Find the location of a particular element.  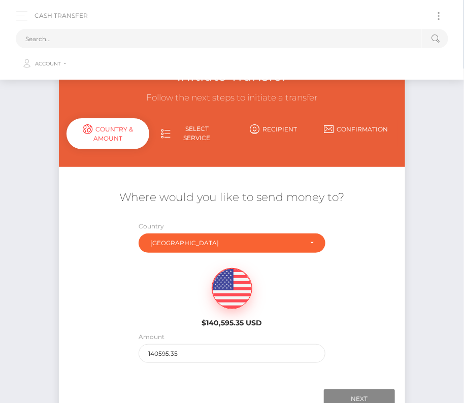

div: Country & Amount is located at coordinates (108, 133).